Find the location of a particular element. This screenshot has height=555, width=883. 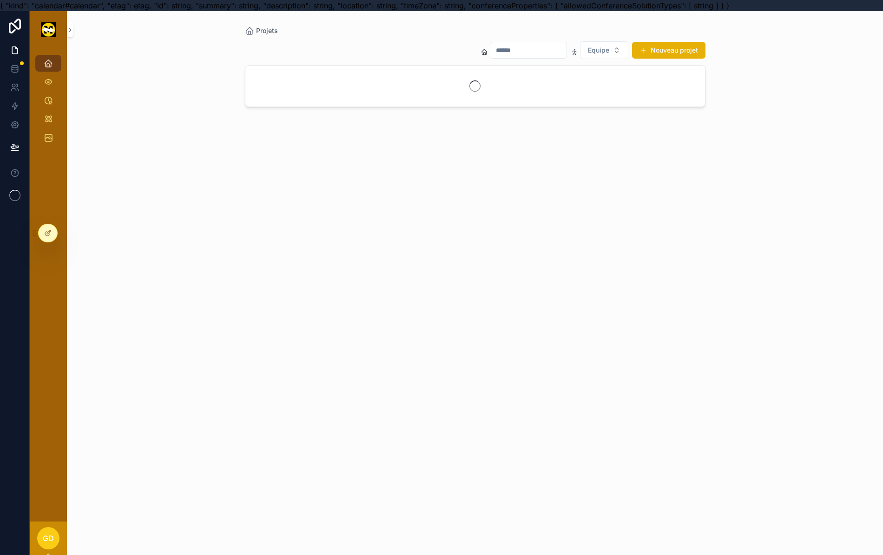

span: Equipe is located at coordinates (599, 50).